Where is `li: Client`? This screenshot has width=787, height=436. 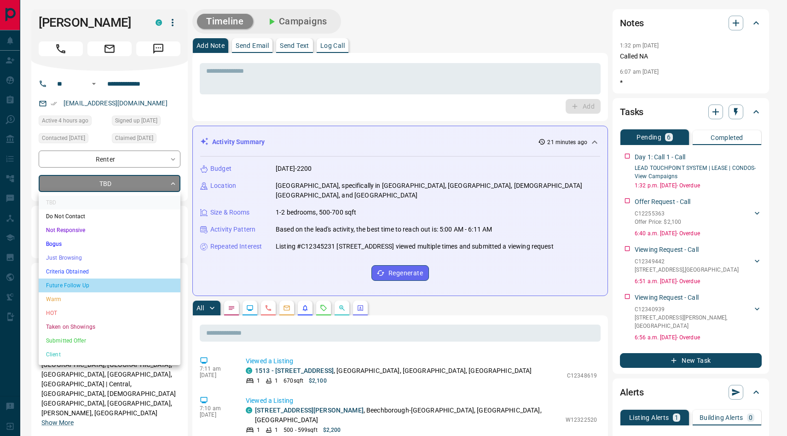
li: Client is located at coordinates (110, 354).